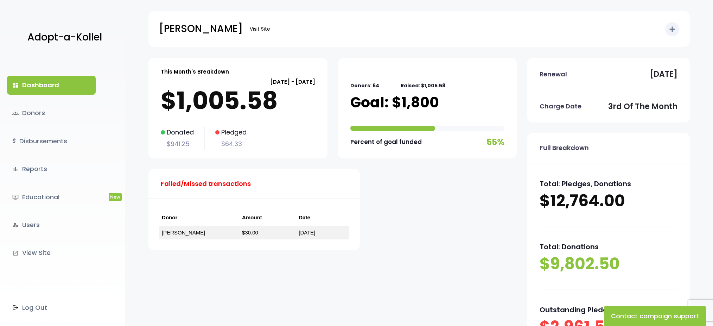  I want to click on p: 3rd of the month, so click(643, 107).